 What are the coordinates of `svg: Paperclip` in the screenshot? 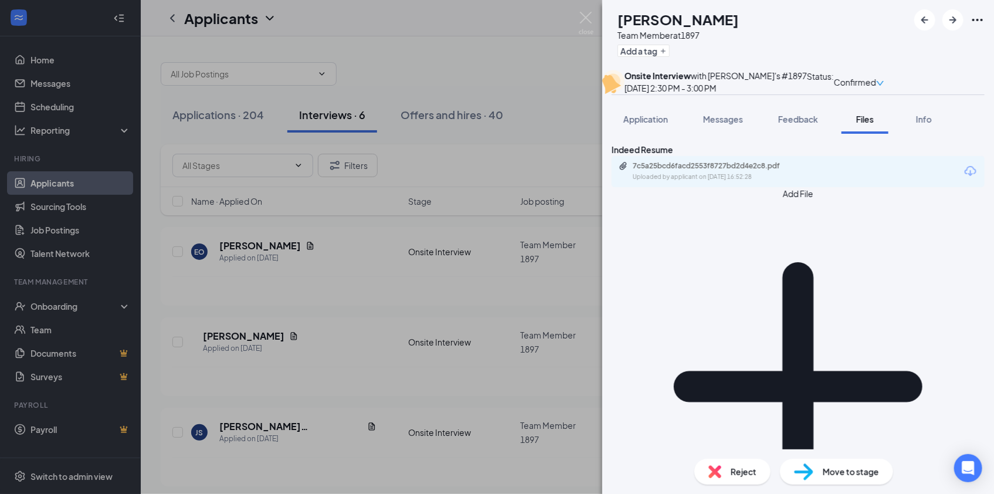 It's located at (623, 166).